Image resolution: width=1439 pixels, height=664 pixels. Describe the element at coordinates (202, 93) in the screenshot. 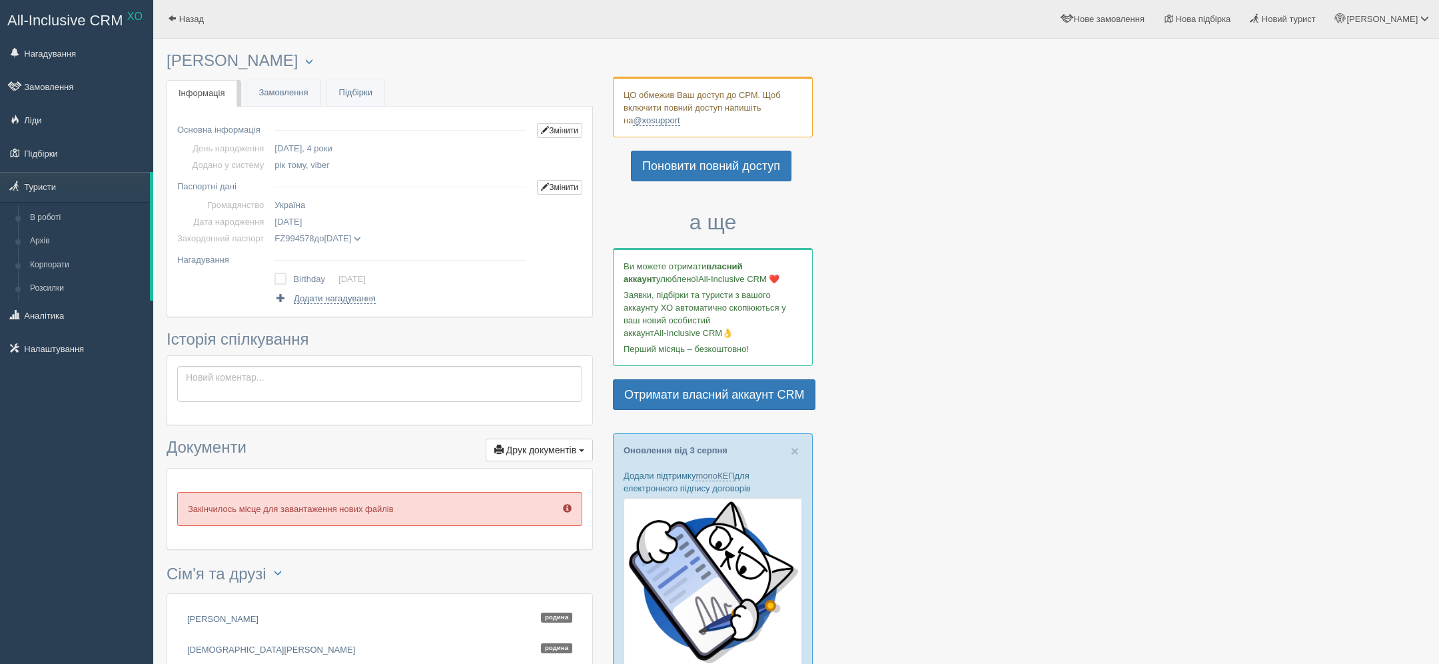

I see `span: Інформація` at that location.